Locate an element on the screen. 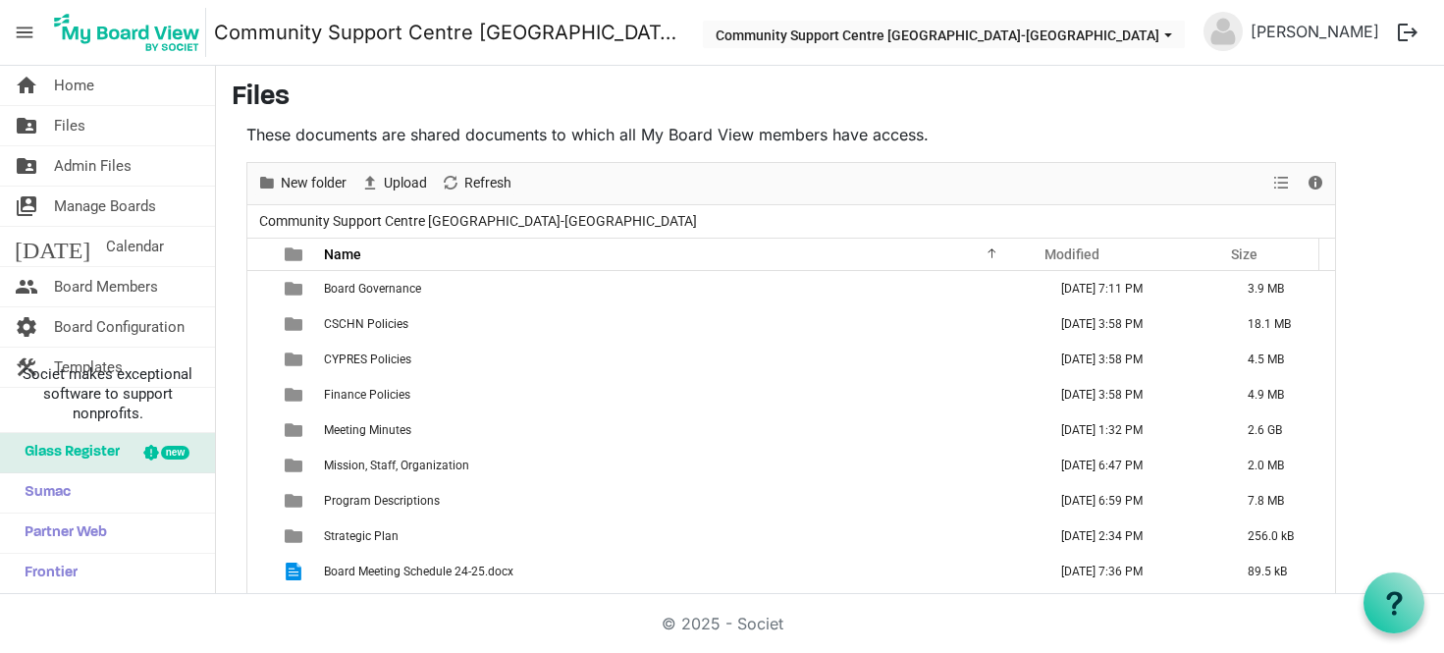 This screenshot has width=1444, height=653. span: Modified is located at coordinates (1072, 254).